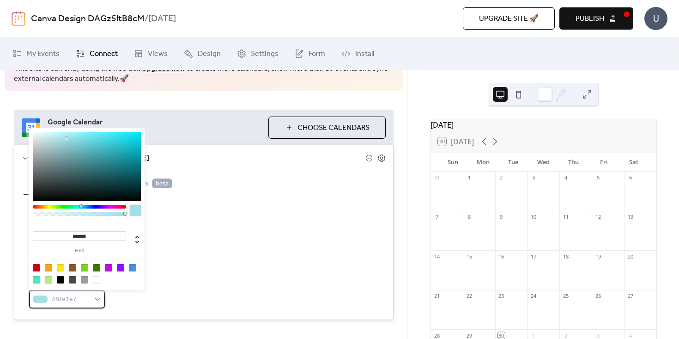 The width and height of the screenshot is (679, 339). What do you see at coordinates (365, 54) in the screenshot?
I see `span: Install` at bounding box center [365, 54].